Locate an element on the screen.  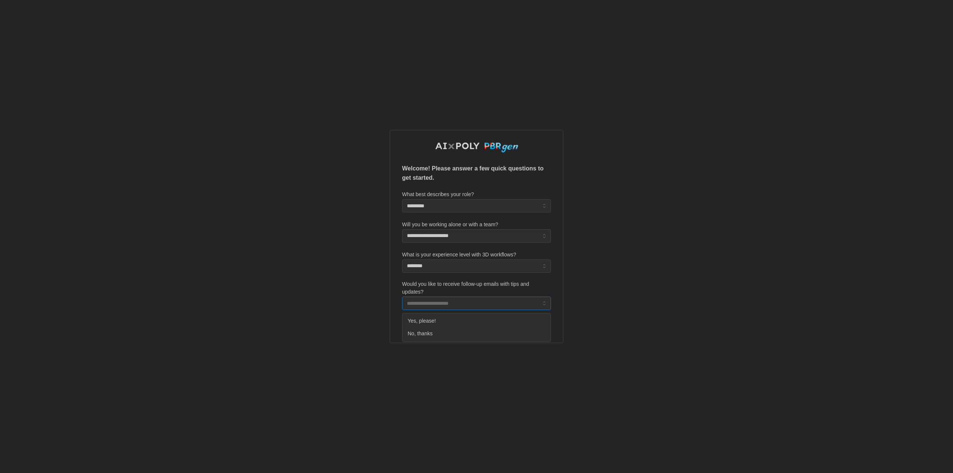
label: Will you be working alone or with a team? is located at coordinates (450, 225).